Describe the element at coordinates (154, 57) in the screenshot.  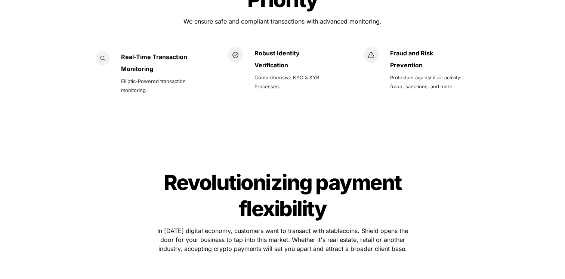
I see `strong: Real-Time Transaction` at that location.